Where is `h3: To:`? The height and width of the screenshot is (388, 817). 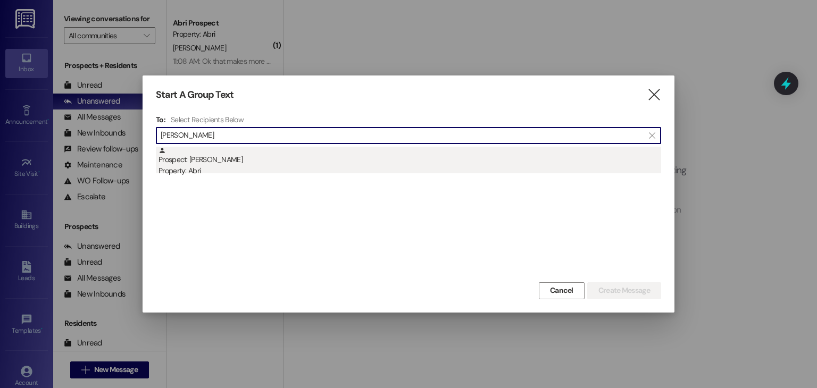 h3: To: is located at coordinates (161, 120).